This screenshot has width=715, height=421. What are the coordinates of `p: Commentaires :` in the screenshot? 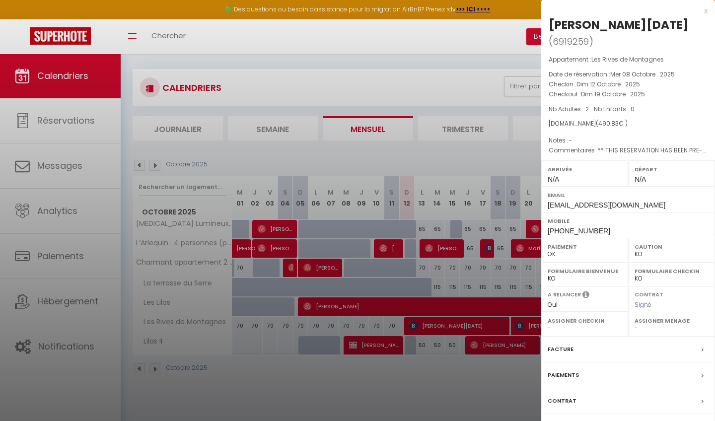 It's located at (628, 151).